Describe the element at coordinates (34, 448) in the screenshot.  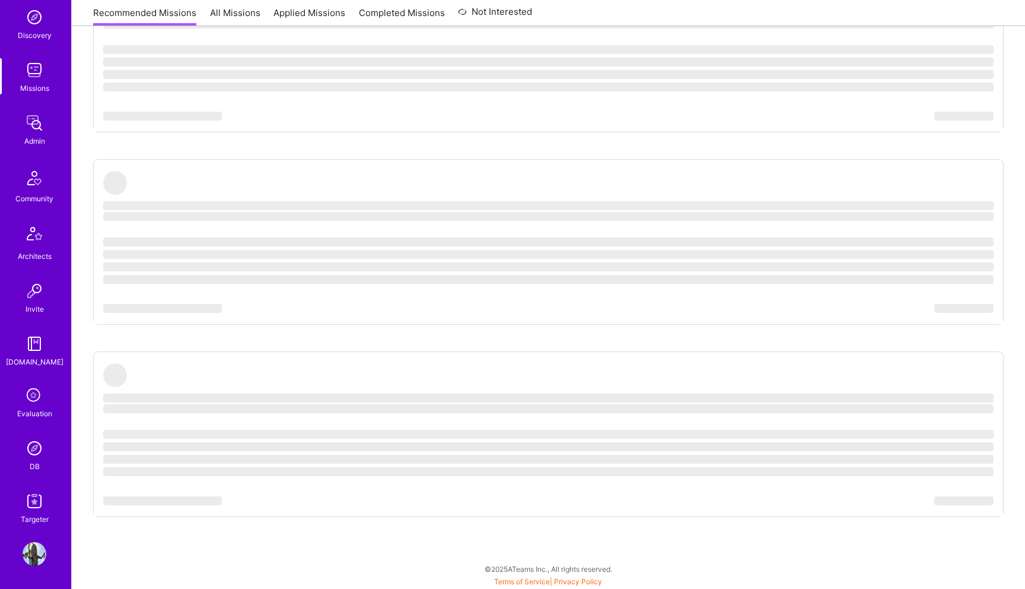
I see `img: Admin Search` at that location.